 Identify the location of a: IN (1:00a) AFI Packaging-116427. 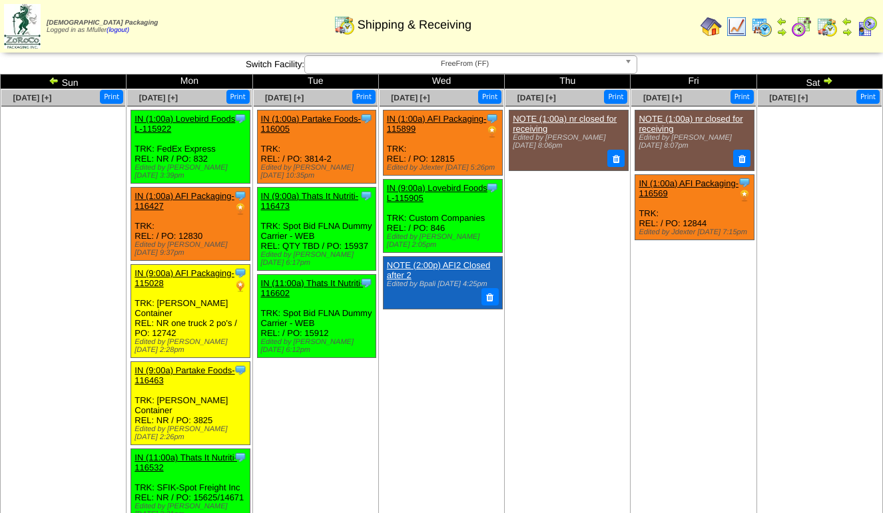
(184, 201).